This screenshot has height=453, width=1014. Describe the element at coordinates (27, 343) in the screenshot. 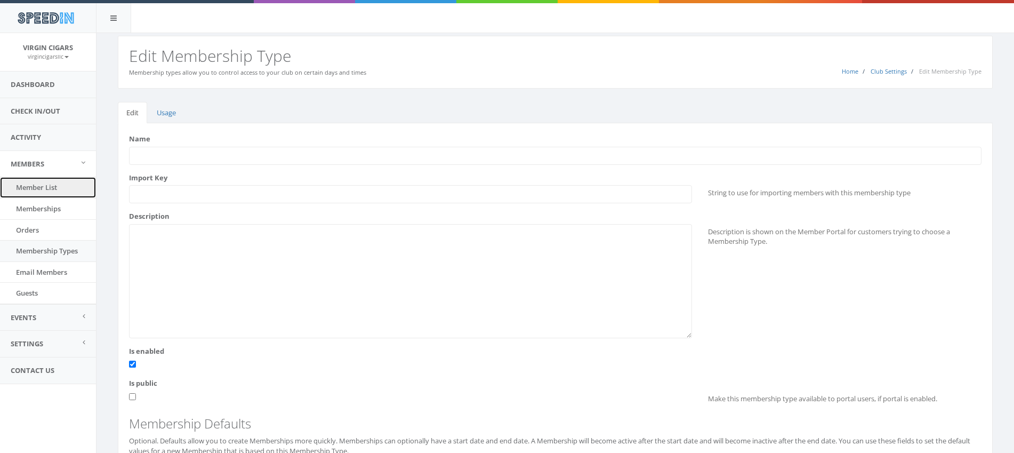

I see `span: Settings` at that location.